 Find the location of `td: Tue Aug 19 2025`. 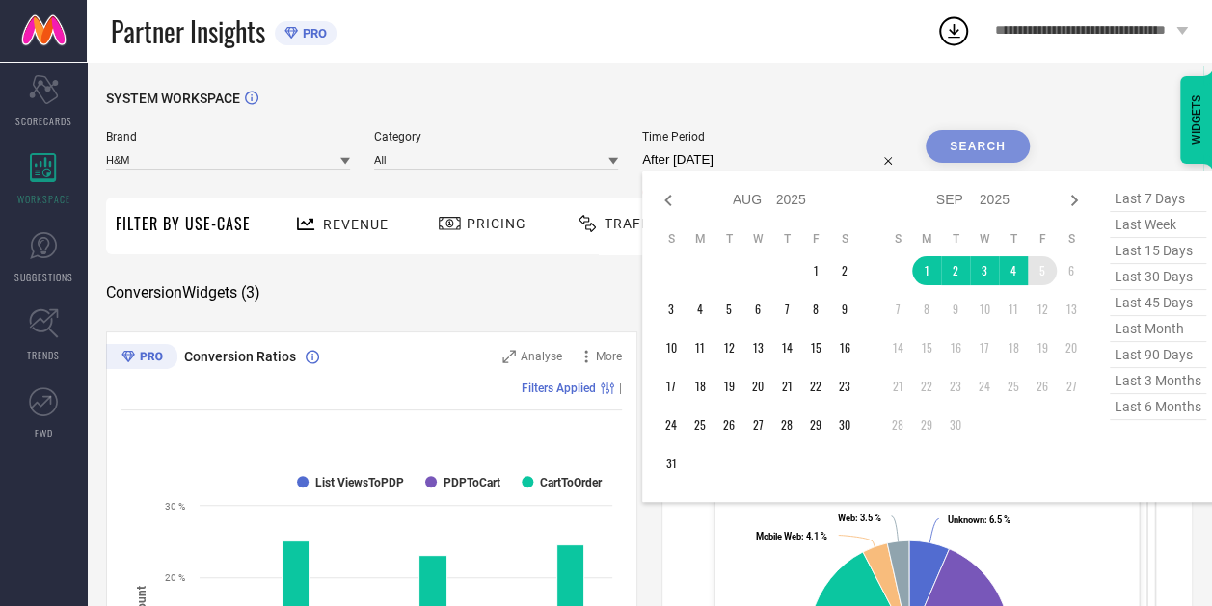

td: Tue Aug 19 2025 is located at coordinates (729, 387).